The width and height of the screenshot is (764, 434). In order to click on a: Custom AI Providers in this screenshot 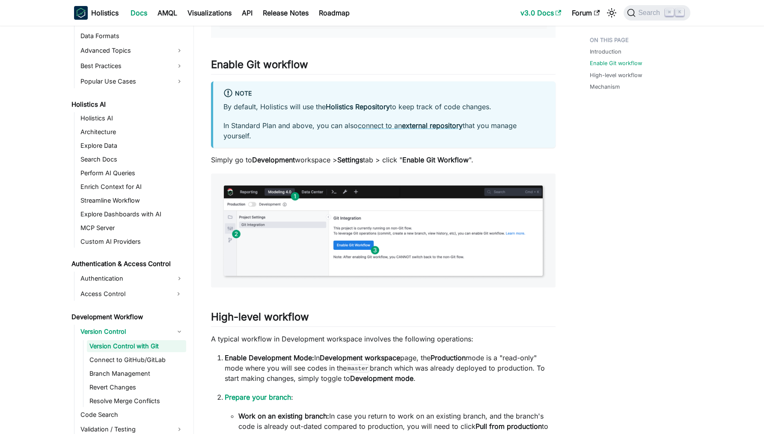, I will do `click(132, 241)`.